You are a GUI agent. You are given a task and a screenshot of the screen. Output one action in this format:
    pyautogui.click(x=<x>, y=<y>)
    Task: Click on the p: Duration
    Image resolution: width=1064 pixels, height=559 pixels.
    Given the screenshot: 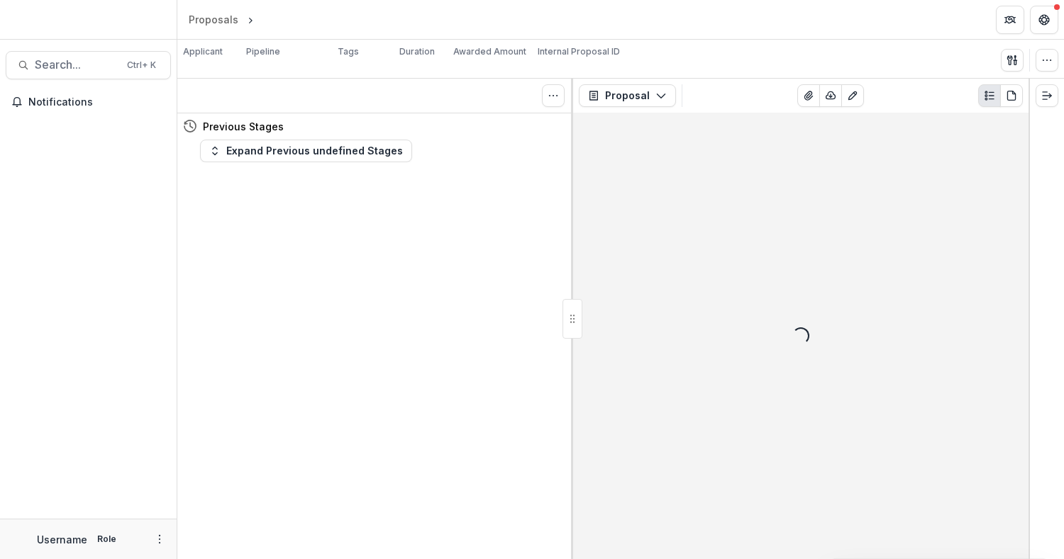 What is the action you would take?
    pyautogui.click(x=417, y=52)
    